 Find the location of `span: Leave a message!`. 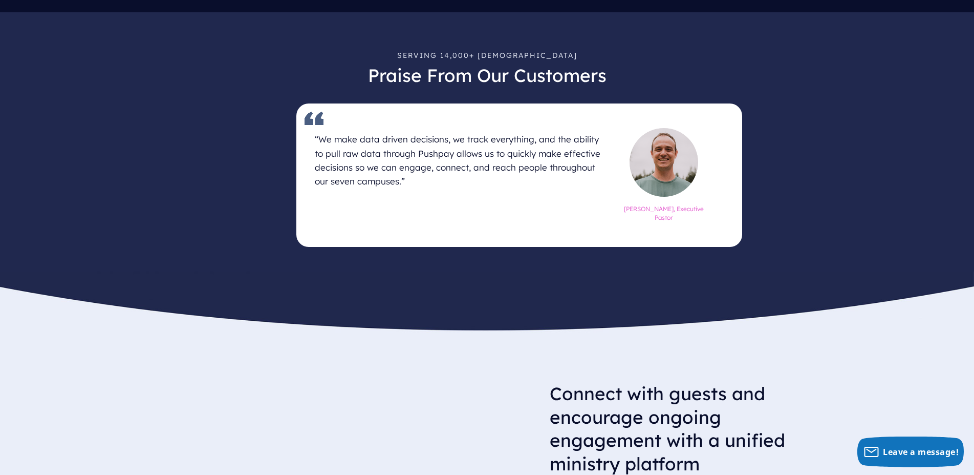

span: Leave a message! is located at coordinates (921, 452).